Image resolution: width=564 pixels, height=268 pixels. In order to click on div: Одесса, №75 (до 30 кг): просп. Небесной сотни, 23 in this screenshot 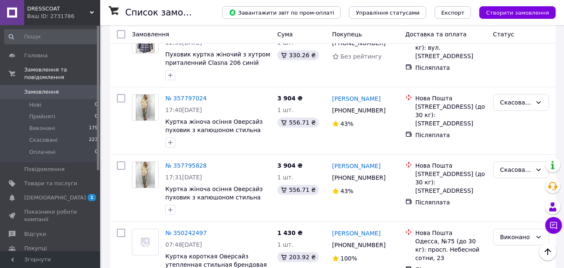, I will do `click(451, 249)`.